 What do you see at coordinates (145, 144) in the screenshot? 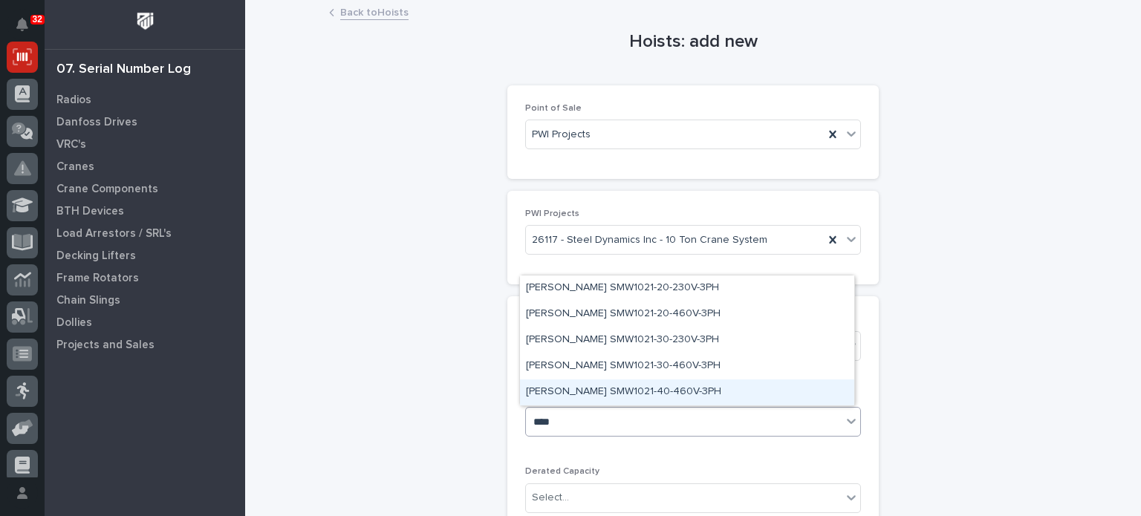
I see `a: VRC's` at bounding box center [145, 144].